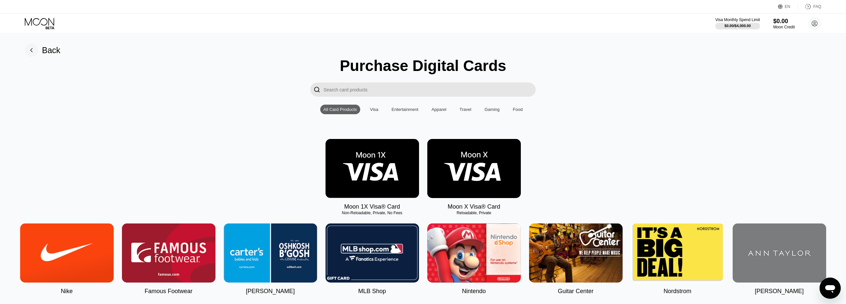 The height and width of the screenshot is (304, 846). What do you see at coordinates (168, 292) in the screenshot?
I see `div: Famous Footwear` at bounding box center [168, 292].